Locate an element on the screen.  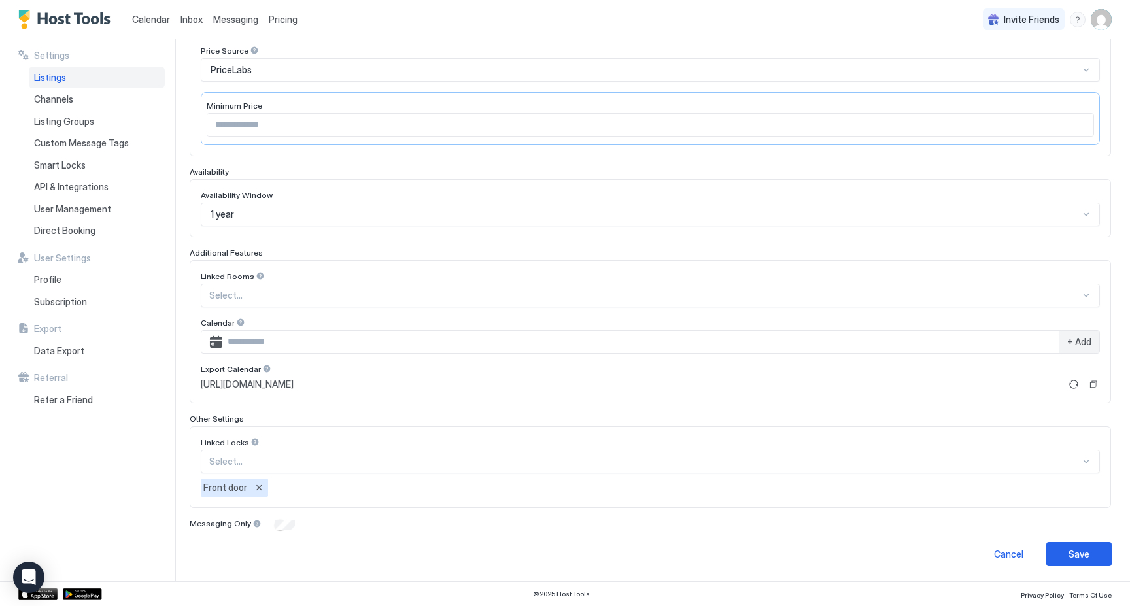
span: Minimum Price is located at coordinates (234, 105).